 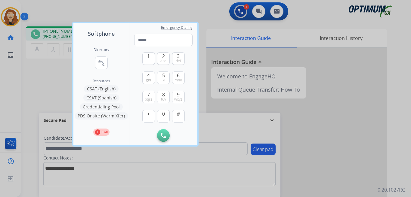 What do you see at coordinates (101, 50) in the screenshot?
I see `h2: Directory` at bounding box center [101, 50].